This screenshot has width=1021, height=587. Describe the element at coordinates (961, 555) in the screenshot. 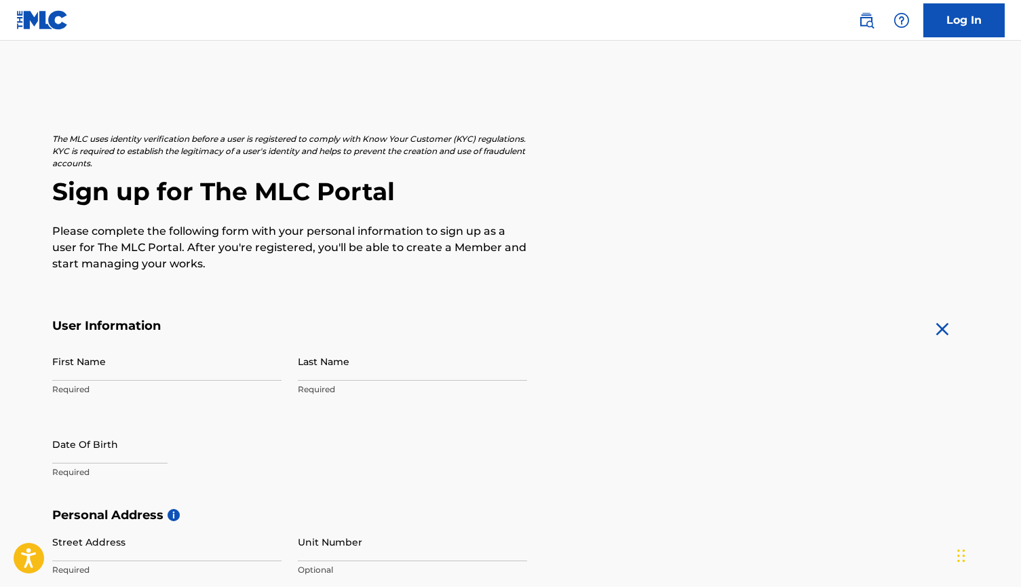

I see `div: Drag` at that location.